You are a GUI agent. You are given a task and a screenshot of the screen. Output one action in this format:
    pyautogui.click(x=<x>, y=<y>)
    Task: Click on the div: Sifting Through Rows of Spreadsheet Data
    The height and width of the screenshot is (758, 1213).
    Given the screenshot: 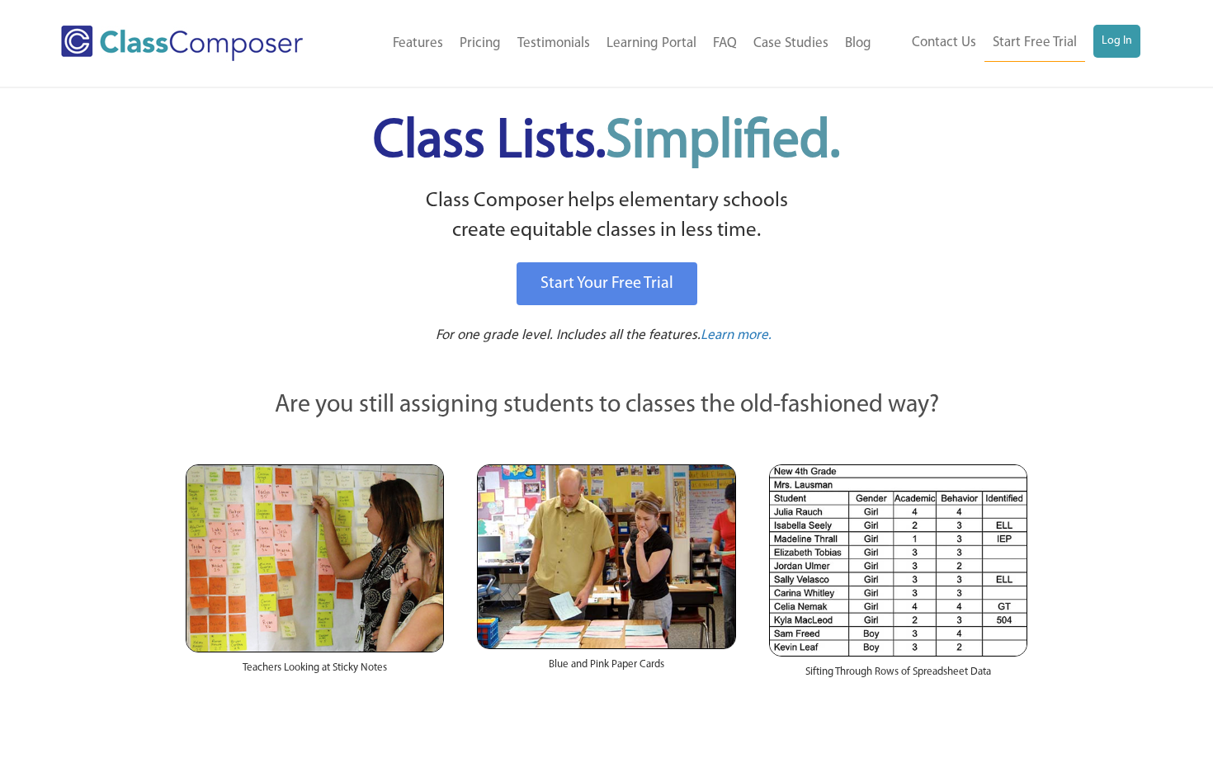 What is the action you would take?
    pyautogui.click(x=898, y=677)
    